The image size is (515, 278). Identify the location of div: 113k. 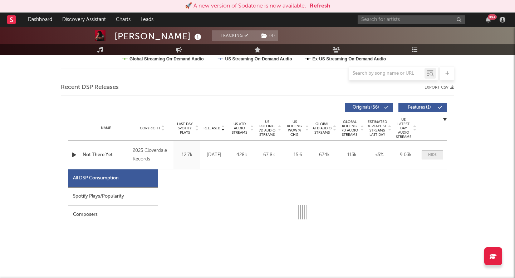
(352, 155).